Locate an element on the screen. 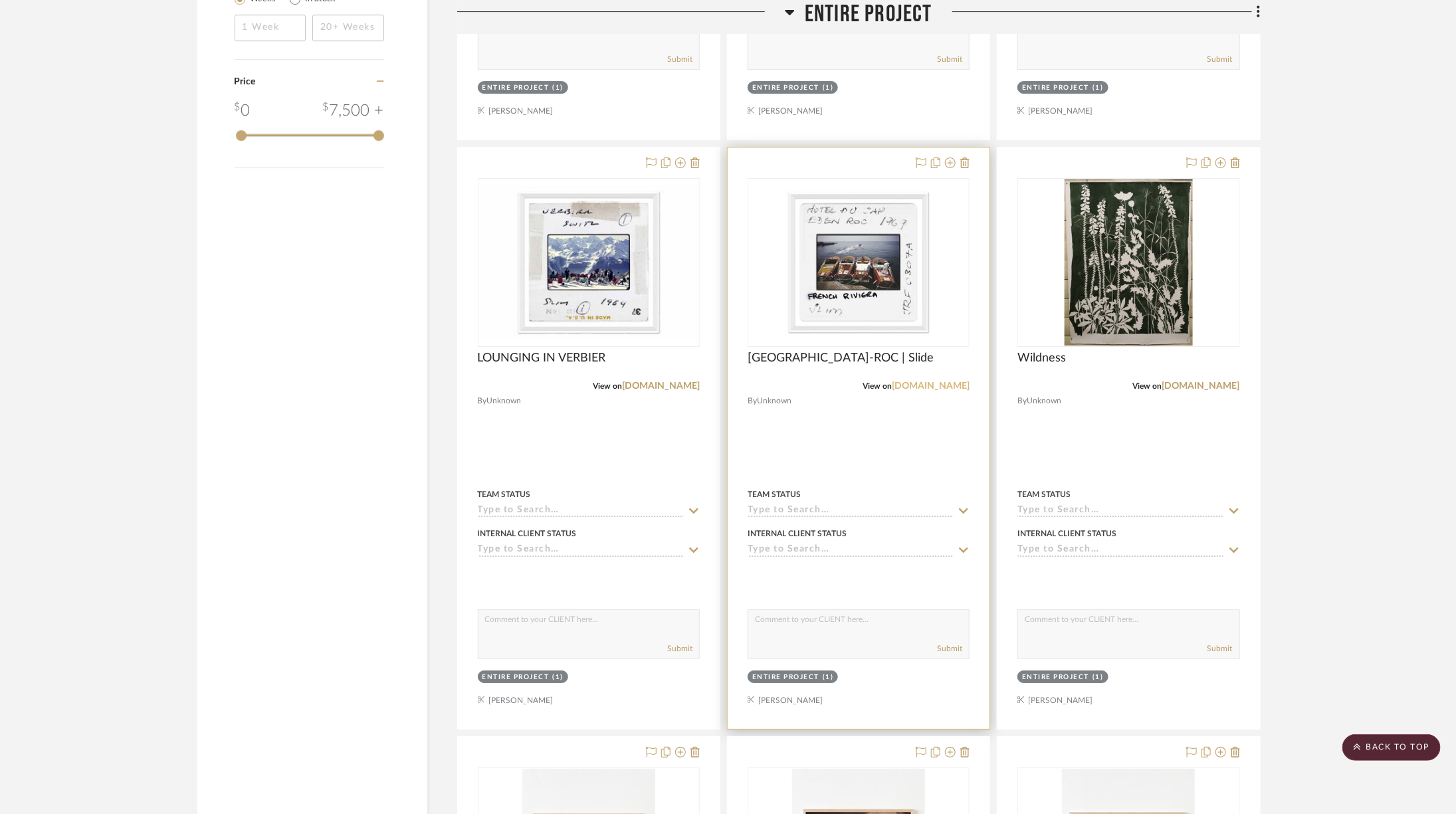  input: 20+ Weeks is located at coordinates (348, 28).